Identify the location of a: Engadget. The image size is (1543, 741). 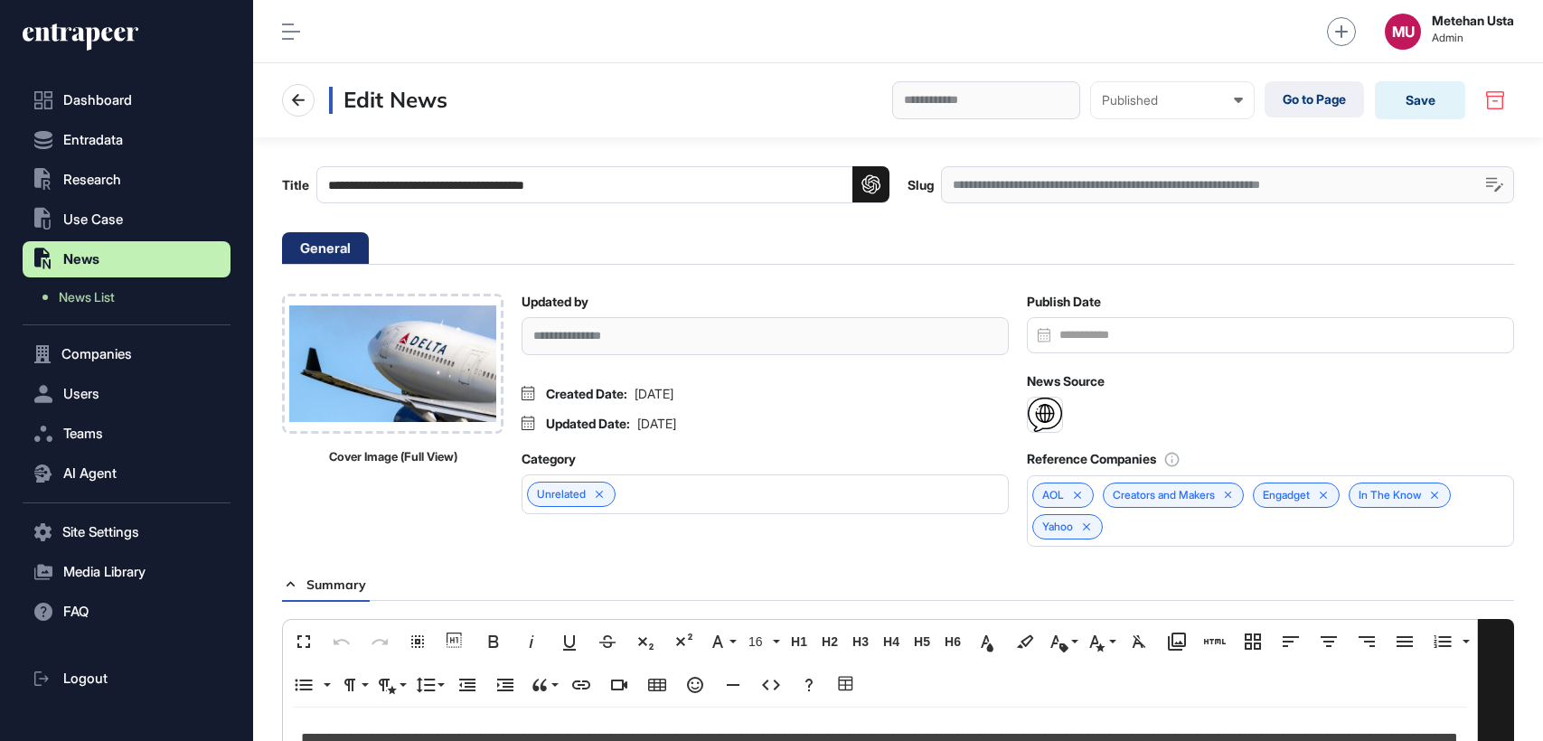
(1286, 495).